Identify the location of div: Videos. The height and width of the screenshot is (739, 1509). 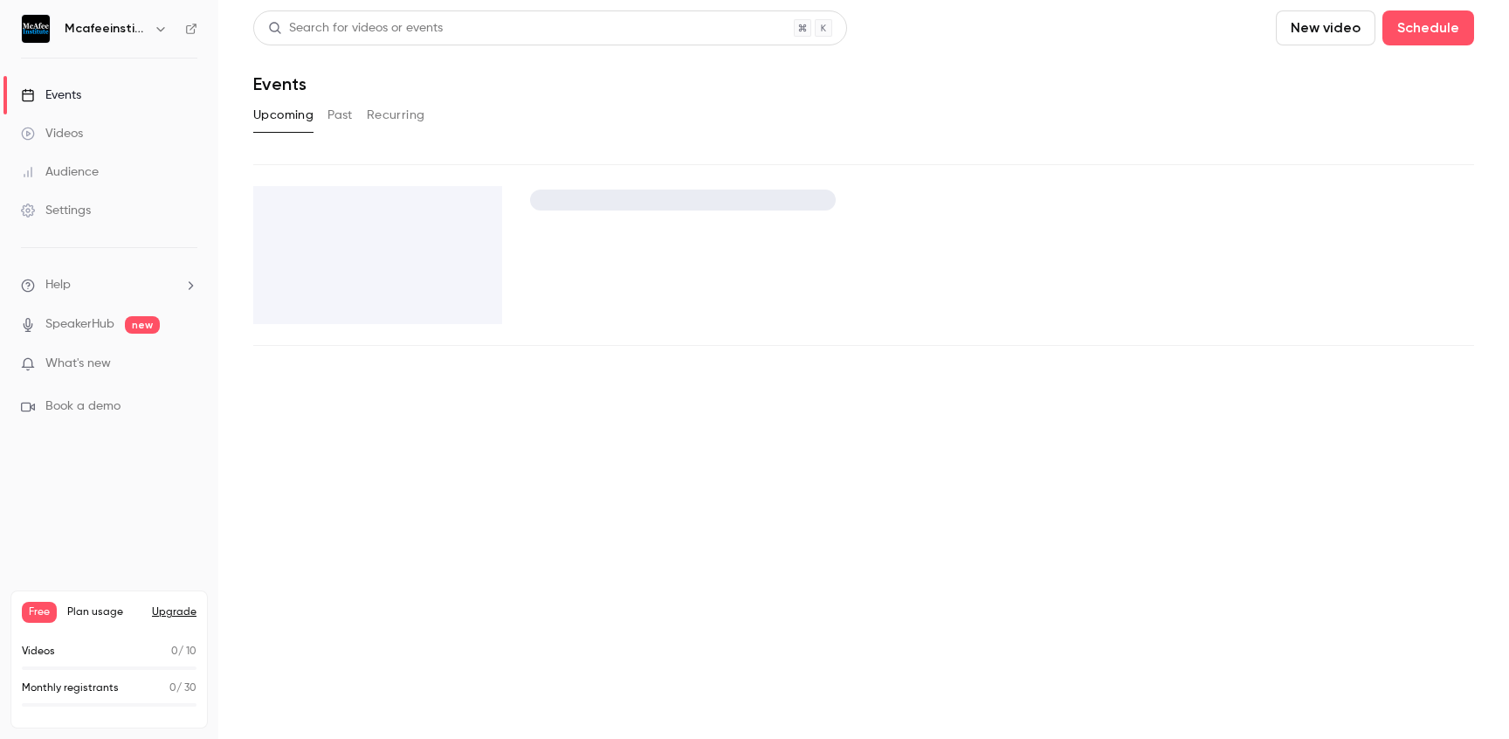
(52, 134).